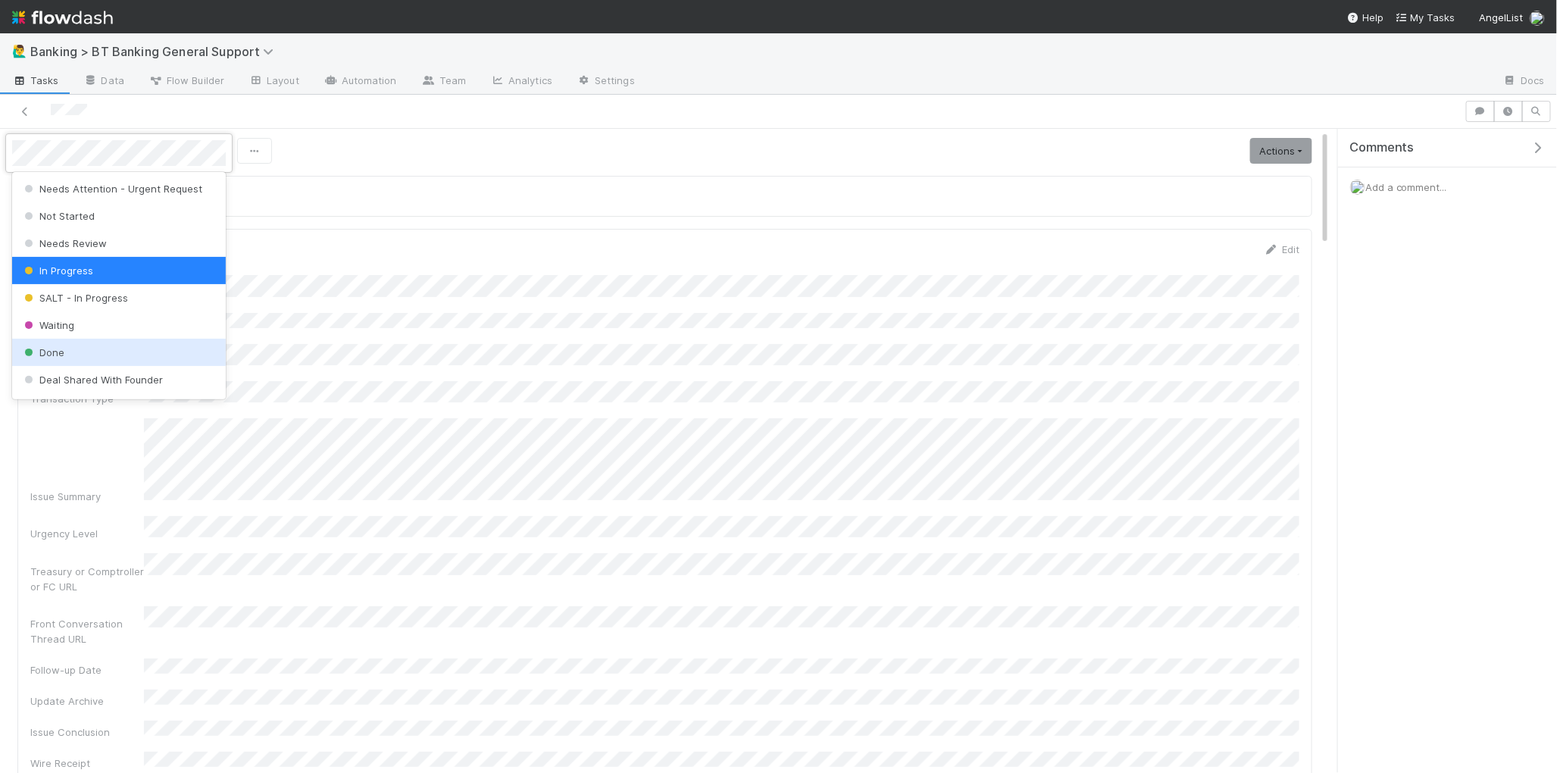  I want to click on span: Not Started, so click(58, 216).